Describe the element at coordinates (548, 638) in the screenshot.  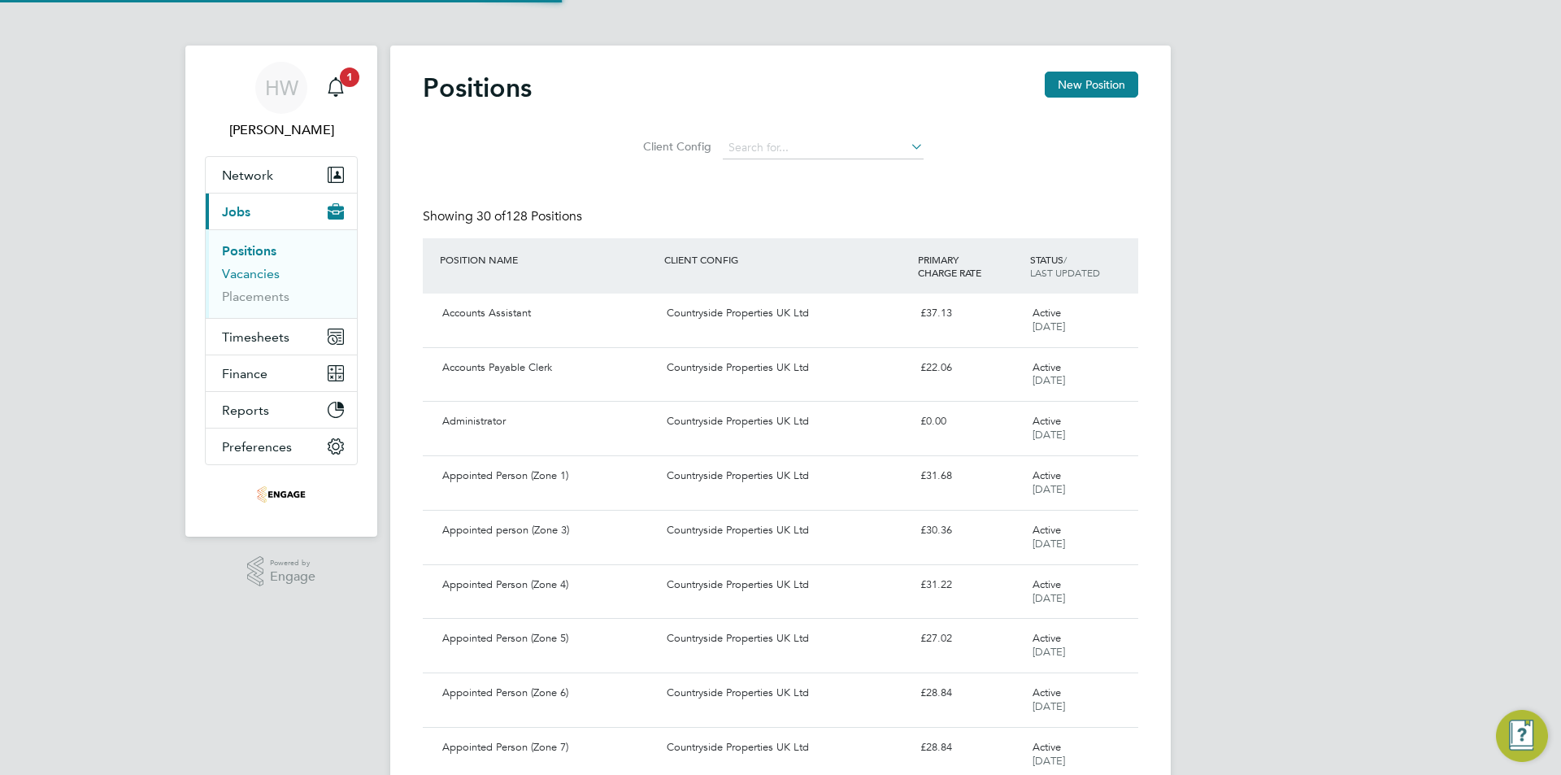
I see `div: Appointed Person (Zone 5)` at that location.